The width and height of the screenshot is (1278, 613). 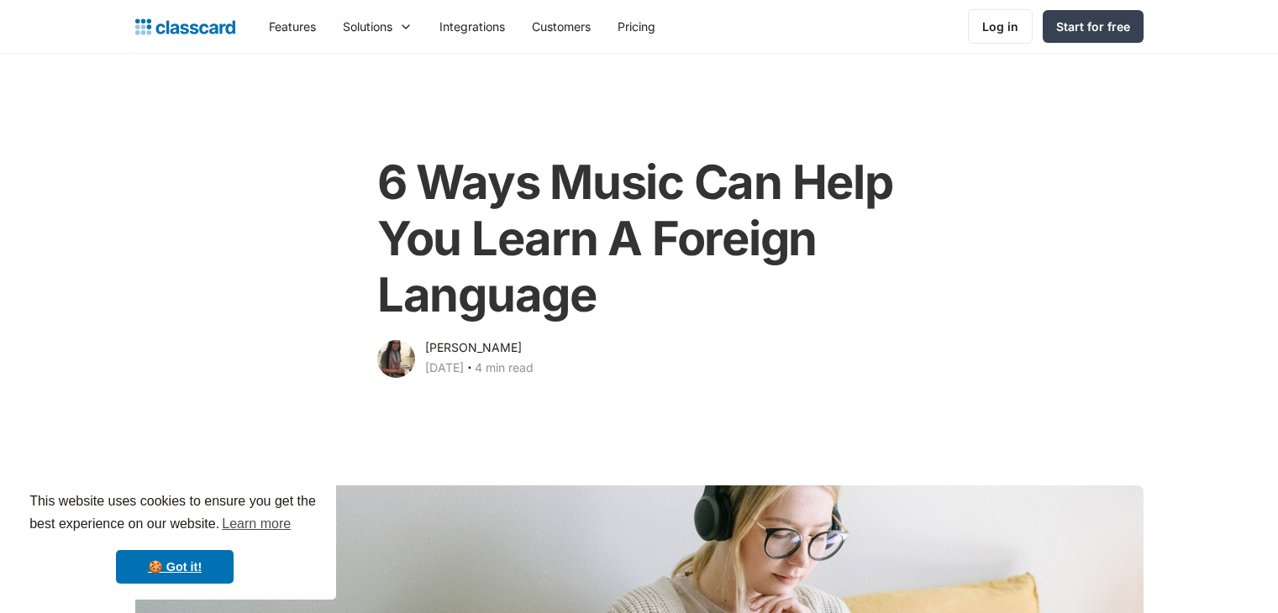 I want to click on a: Log in, so click(x=1000, y=26).